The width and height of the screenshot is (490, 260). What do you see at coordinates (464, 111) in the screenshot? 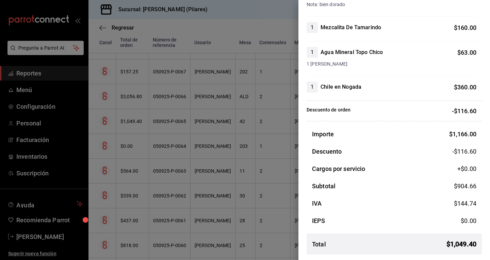
I see `p: -$116.60` at bounding box center [464, 111].